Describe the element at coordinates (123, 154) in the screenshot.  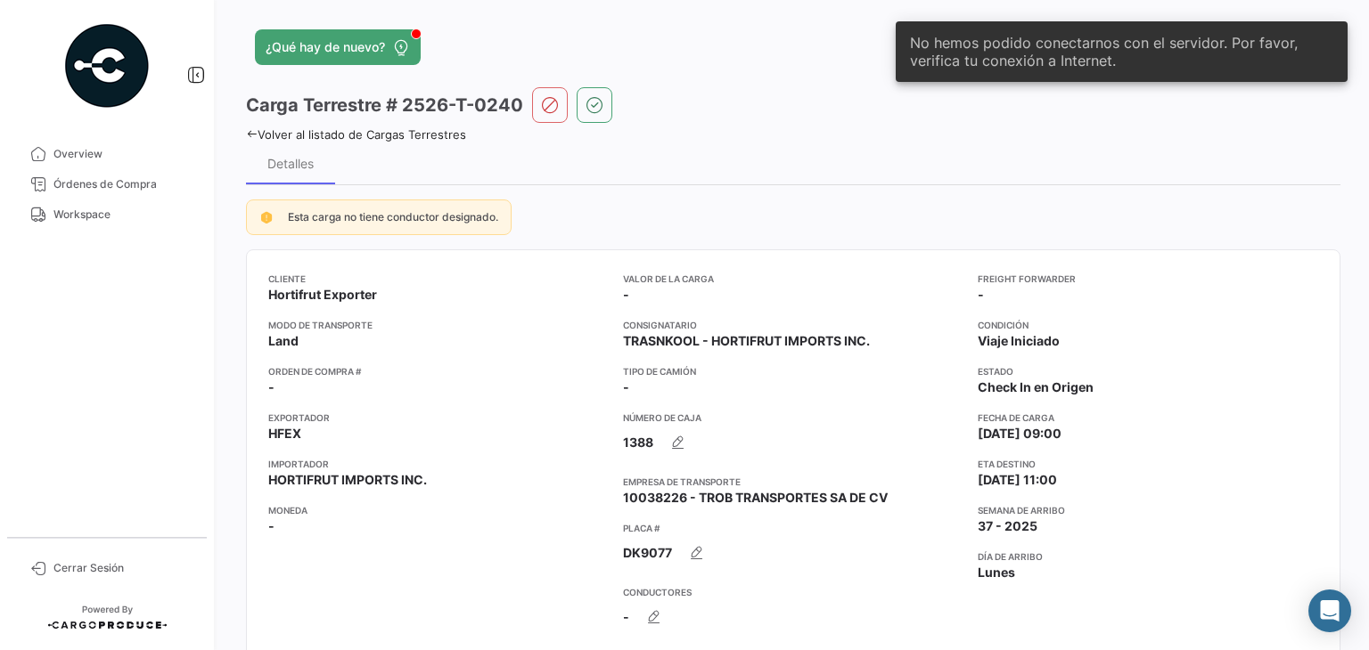
I see `span: Overview` at that location.